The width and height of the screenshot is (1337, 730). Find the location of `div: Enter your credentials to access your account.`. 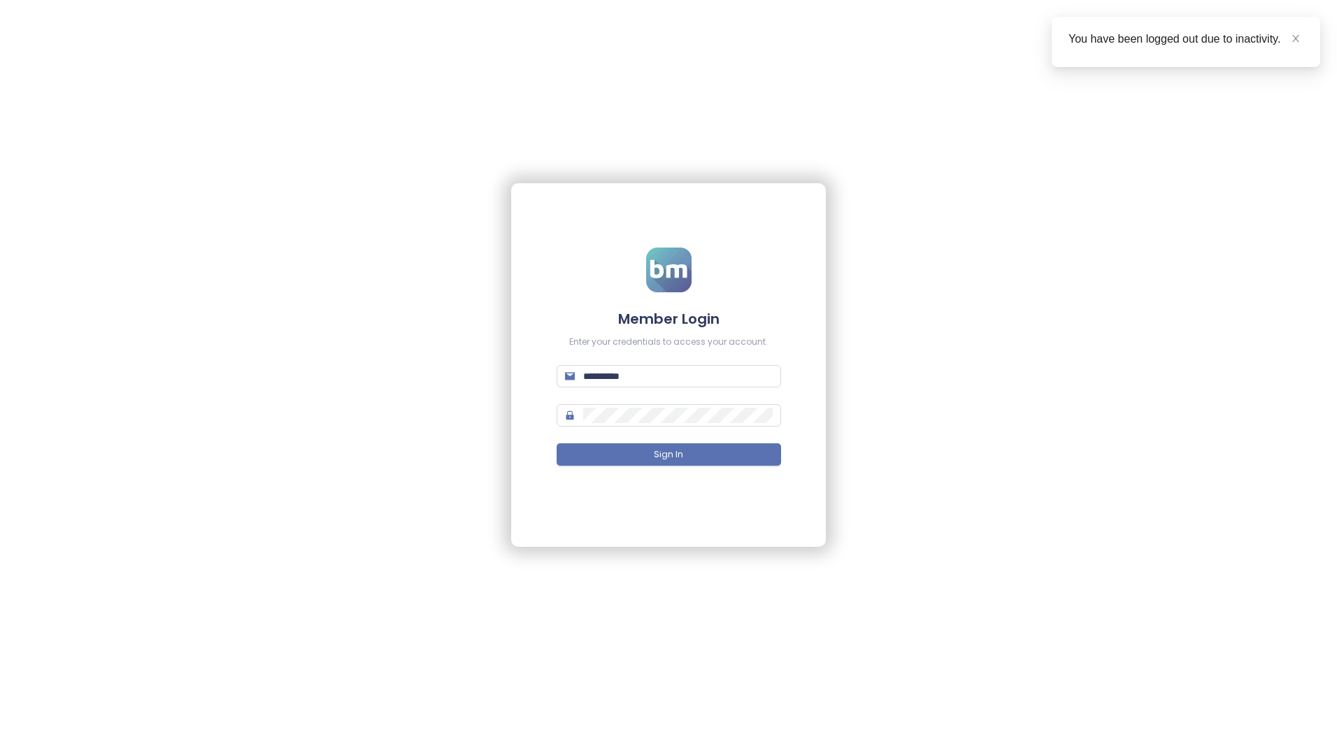

div: Enter your credentials to access your account. is located at coordinates (668, 342).